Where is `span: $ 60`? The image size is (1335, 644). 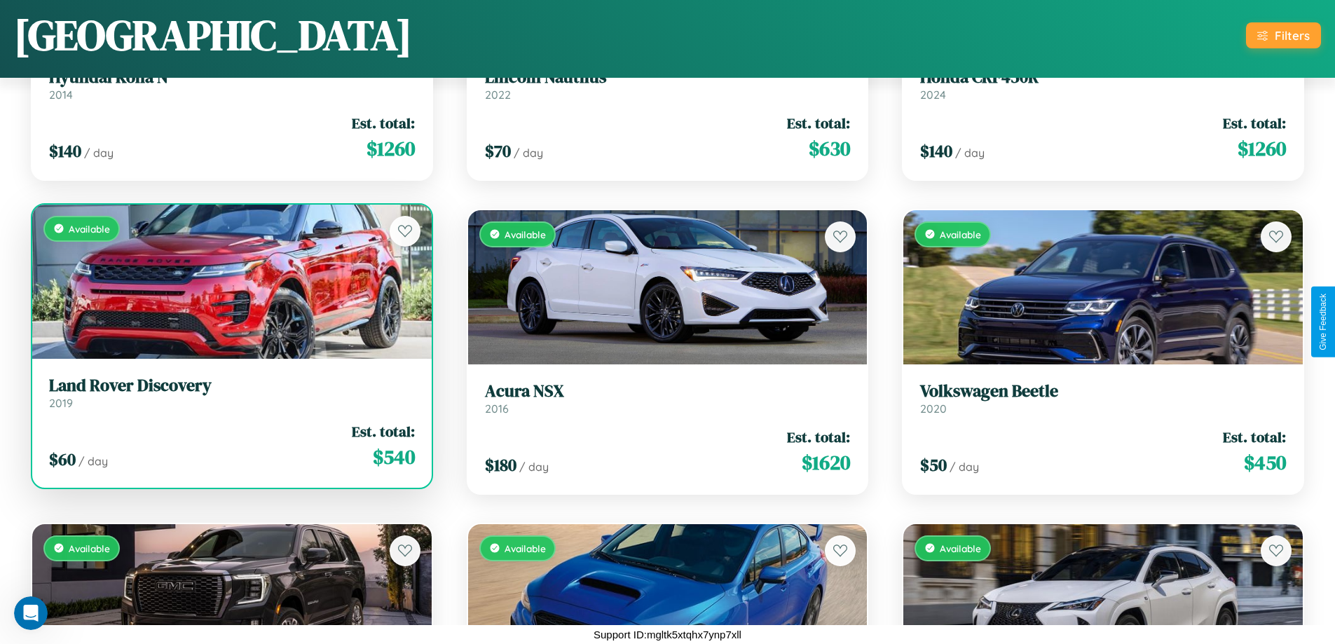 span: $ 60 is located at coordinates (62, 459).